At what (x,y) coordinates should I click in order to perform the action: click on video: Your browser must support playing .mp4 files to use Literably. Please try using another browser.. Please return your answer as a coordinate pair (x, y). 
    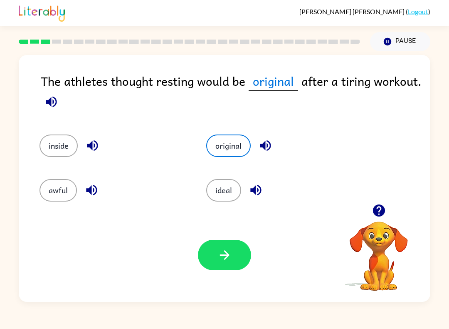
    Looking at the image, I should click on (379, 250).